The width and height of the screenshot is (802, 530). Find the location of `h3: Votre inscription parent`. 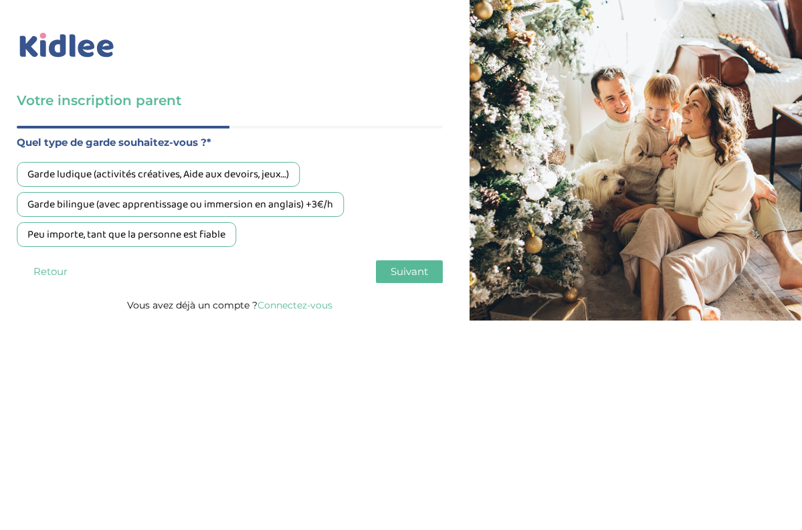

h3: Votre inscription parent is located at coordinates (229, 100).